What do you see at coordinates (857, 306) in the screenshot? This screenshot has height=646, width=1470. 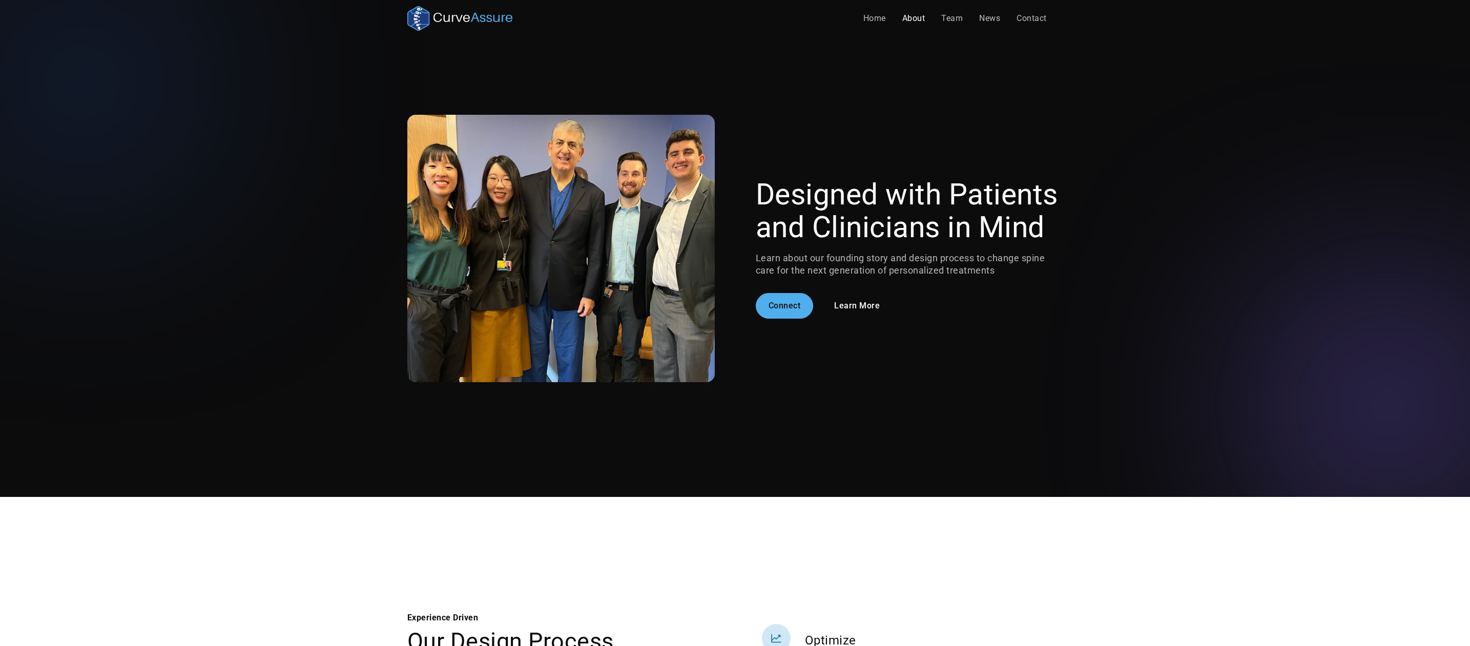 I see `a: Learn More` at bounding box center [857, 306].